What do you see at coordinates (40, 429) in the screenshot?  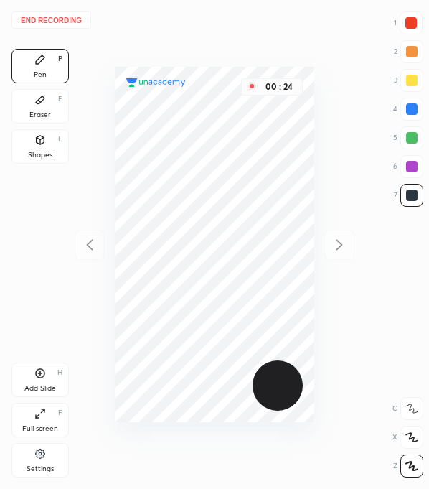 I see `div: Full screen` at bounding box center [40, 429].